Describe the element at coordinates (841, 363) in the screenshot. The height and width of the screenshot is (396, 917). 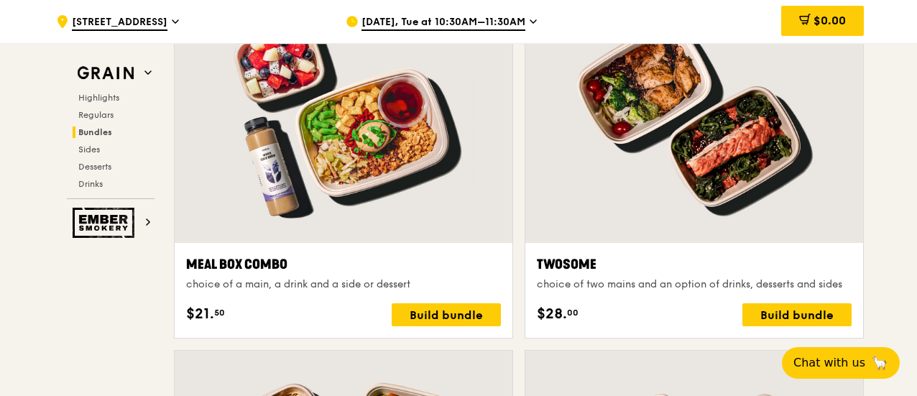
I see `button: Chat with us🦙` at that location.